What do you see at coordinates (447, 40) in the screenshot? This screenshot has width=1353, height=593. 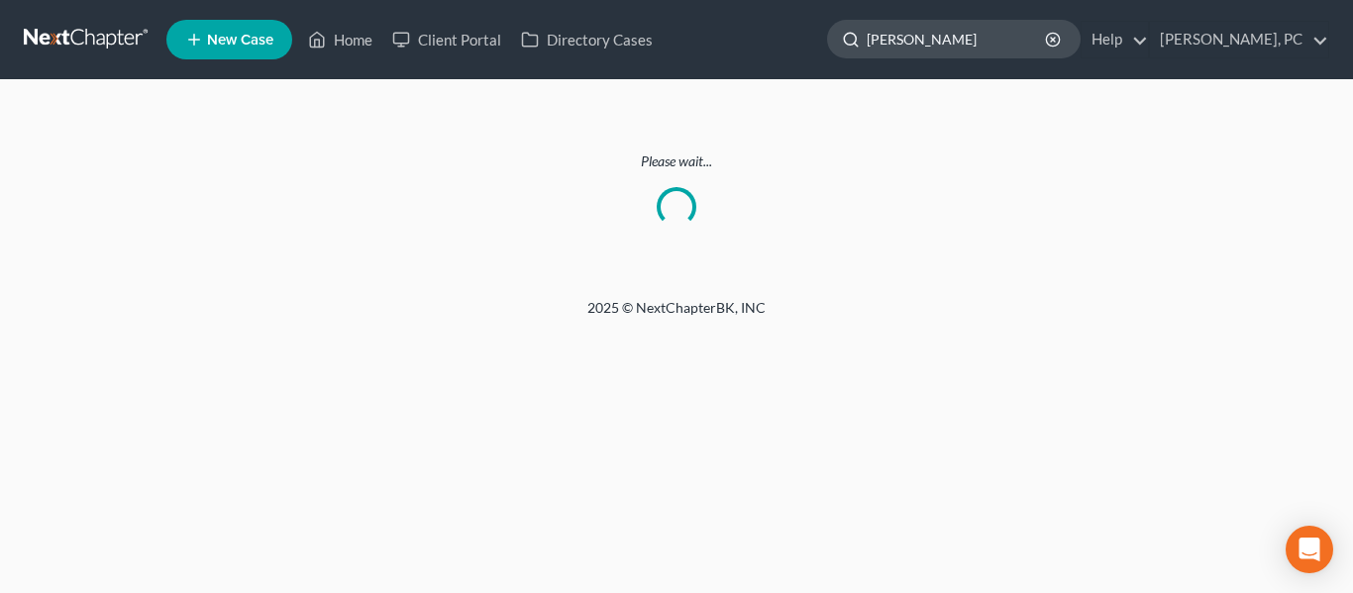 I see `a: Client Portal` at bounding box center [447, 40].